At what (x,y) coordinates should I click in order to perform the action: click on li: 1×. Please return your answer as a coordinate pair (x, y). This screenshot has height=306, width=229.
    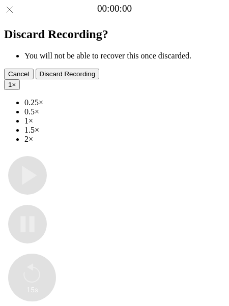
    Looking at the image, I should click on (124, 121).